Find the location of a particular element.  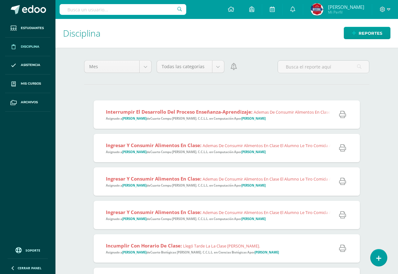

a: Asistencia is located at coordinates (28, 65).